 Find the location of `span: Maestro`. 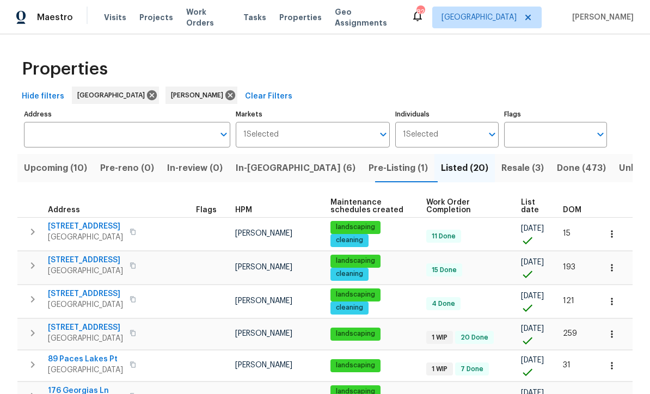

span: Maestro is located at coordinates (55, 17).